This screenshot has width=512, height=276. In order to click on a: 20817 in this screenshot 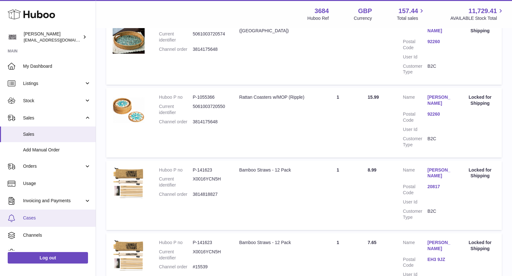, I will do `click(439, 187)`.